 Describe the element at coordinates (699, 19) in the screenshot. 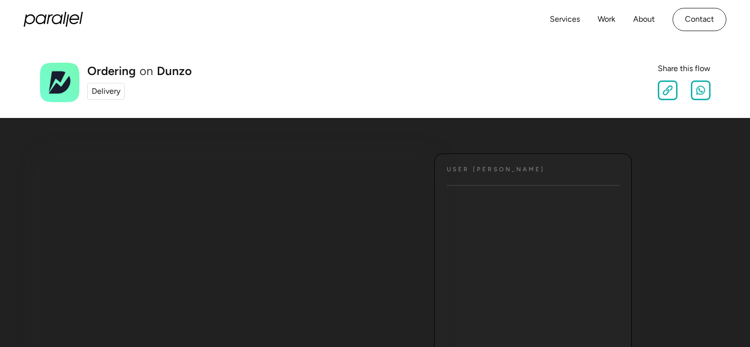

I see `a: Contact` at that location.